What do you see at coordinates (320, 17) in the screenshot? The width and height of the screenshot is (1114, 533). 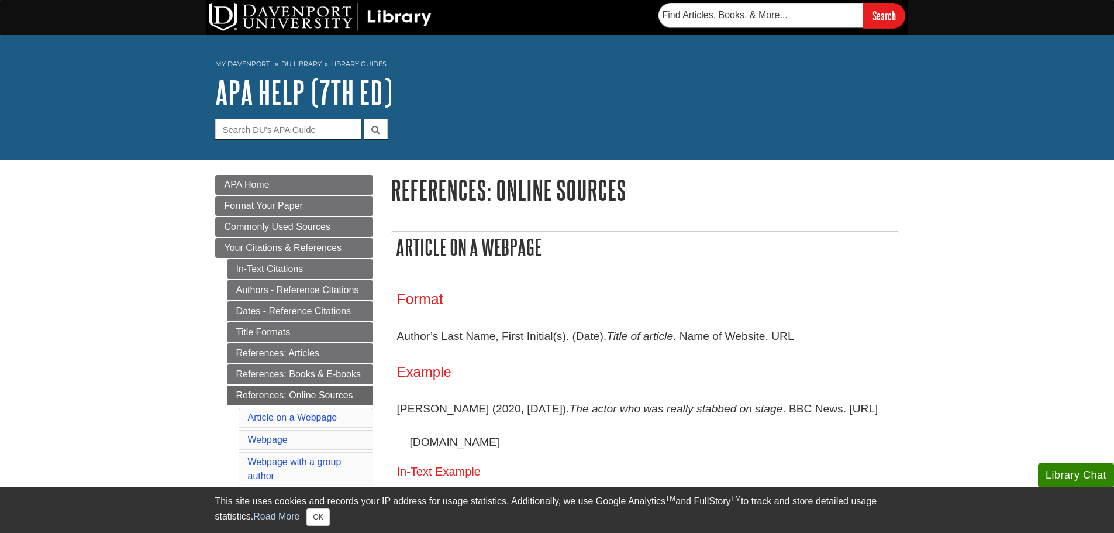 I see `img: DU Library` at bounding box center [320, 17].